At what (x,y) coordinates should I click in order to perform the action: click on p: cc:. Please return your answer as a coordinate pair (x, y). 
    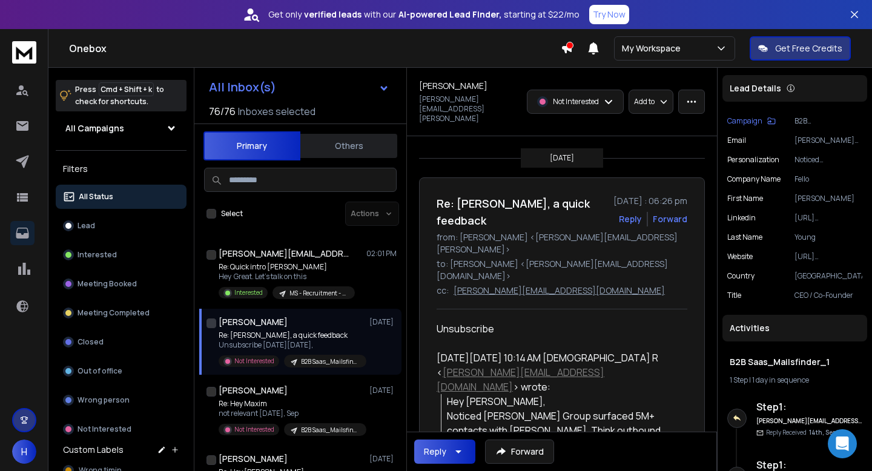
    Looking at the image, I should click on (443, 291).